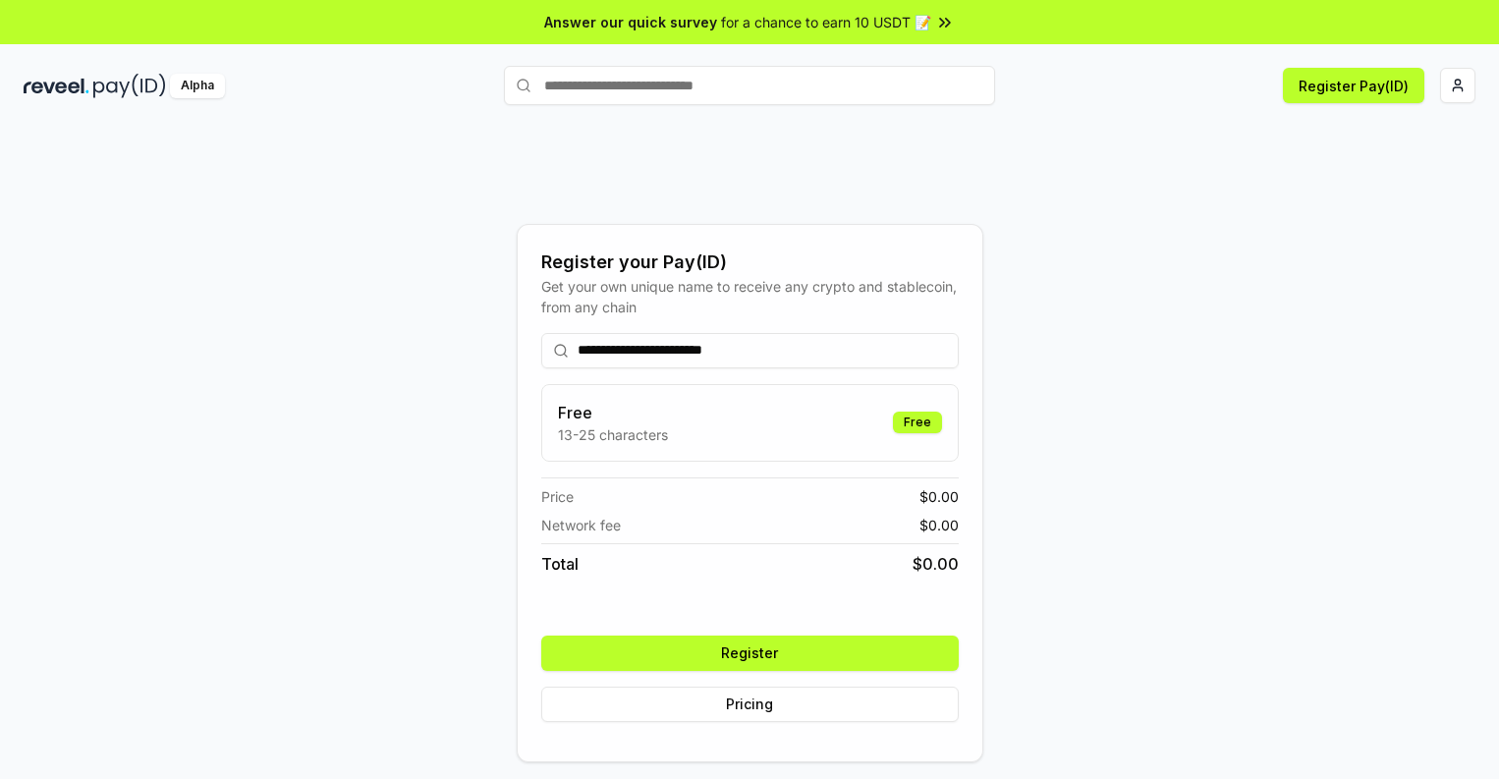 The width and height of the screenshot is (1499, 779). Describe the element at coordinates (580, 524) in the screenshot. I see `span: Network fee` at that location.